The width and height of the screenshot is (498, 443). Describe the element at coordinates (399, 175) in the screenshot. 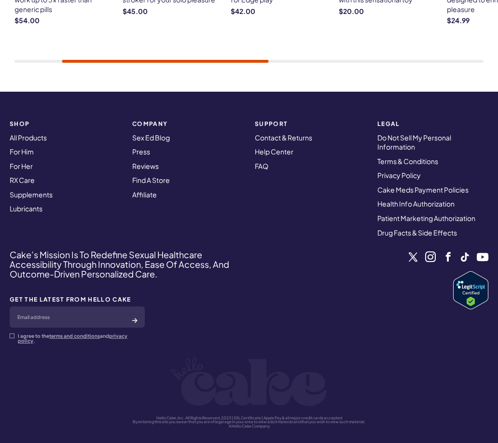

I see `a: Privacy Policy` at that location.